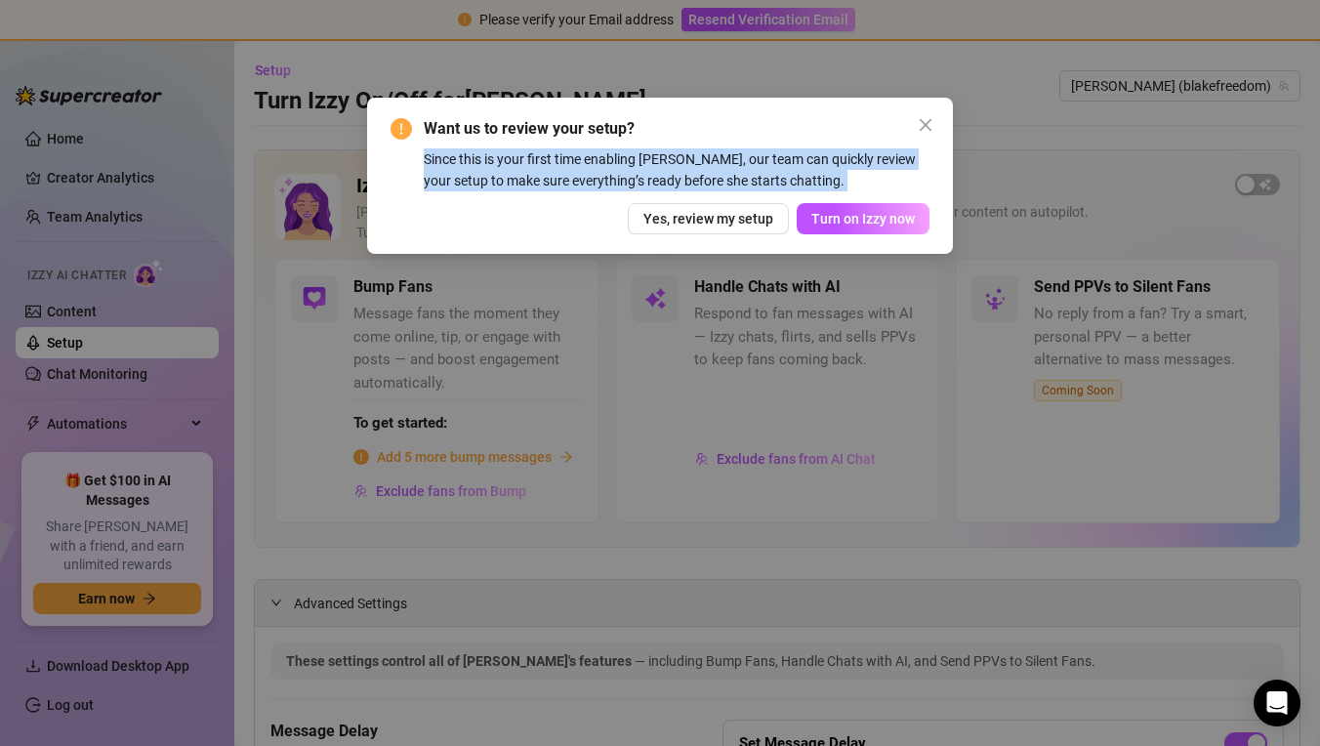 Image resolution: width=1320 pixels, height=746 pixels. I want to click on span: exclamation-circle, so click(401, 129).